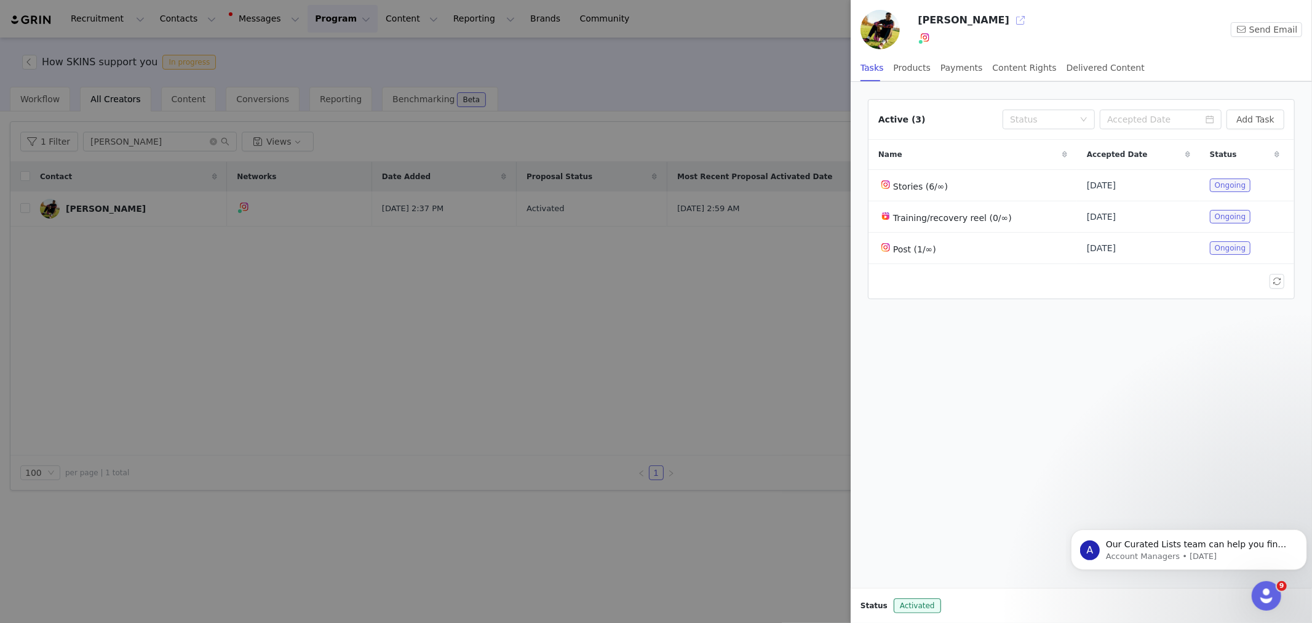 Image resolution: width=1312 pixels, height=623 pixels. What do you see at coordinates (952, 218) in the screenshot?
I see `span: Training/recovery reel (0/∞)` at bounding box center [952, 218].